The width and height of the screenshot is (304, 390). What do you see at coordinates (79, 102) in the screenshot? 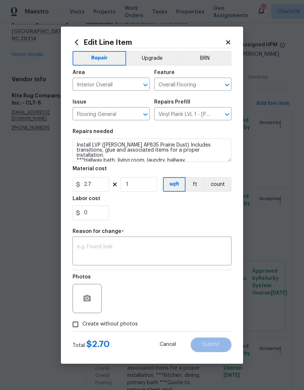
I see `h5: Issue` at bounding box center [79, 102].